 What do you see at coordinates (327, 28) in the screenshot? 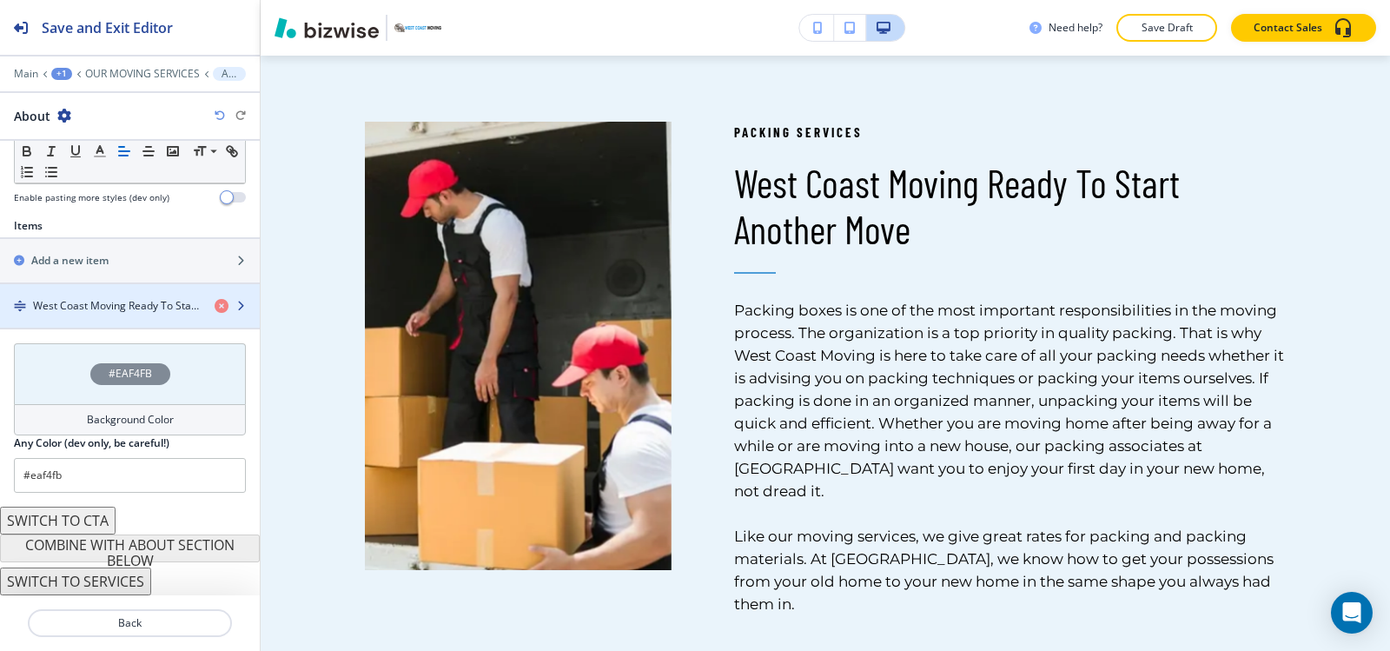
I see `img: Bizwise Logo` at bounding box center [327, 28].